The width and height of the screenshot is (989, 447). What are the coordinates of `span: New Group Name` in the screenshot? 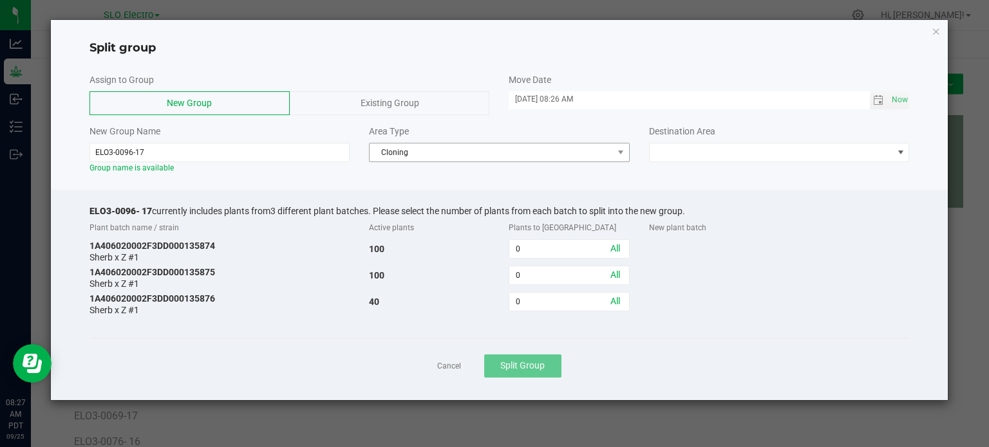 It's located at (125, 131).